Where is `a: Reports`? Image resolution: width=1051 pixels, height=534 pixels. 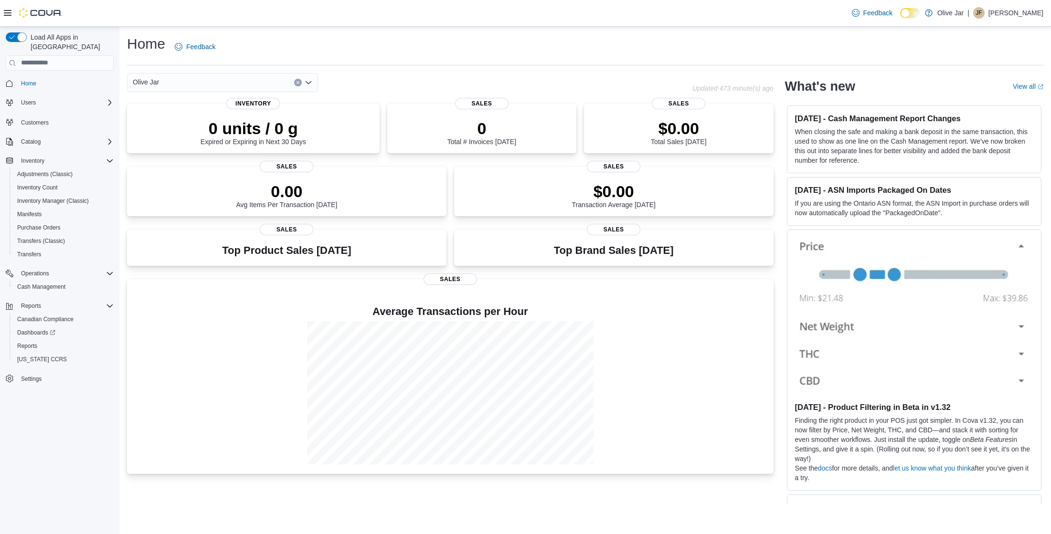 a: Reports is located at coordinates (27, 346).